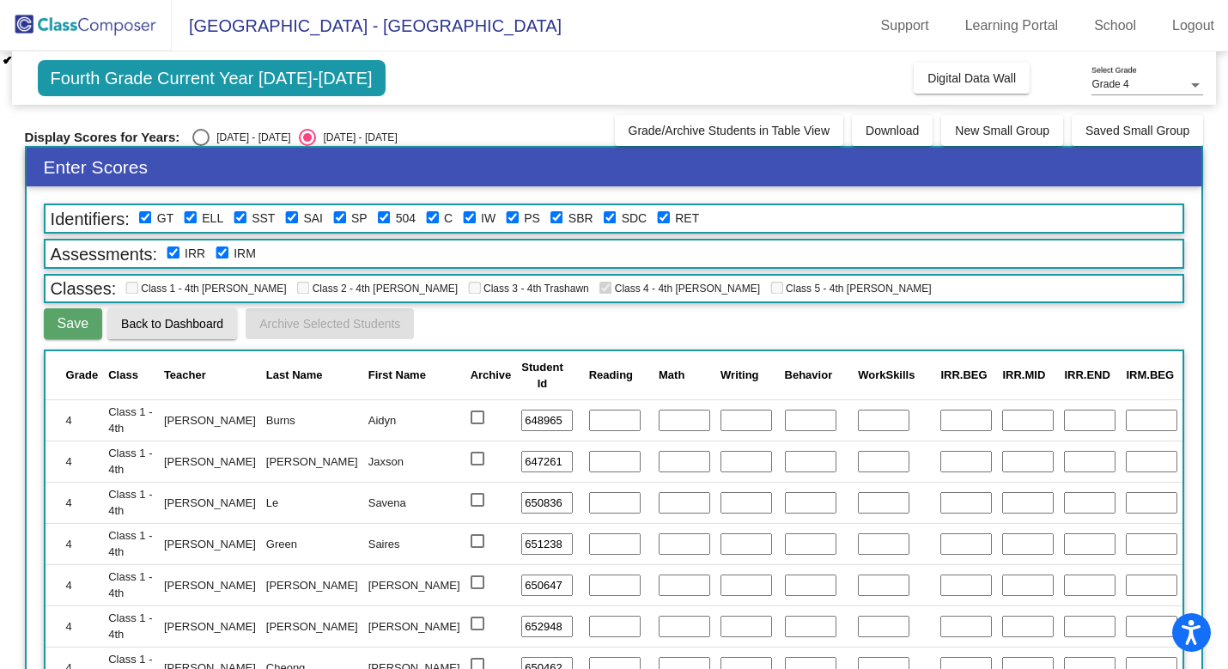 The height and width of the screenshot is (669, 1228). I want to click on label: Retained, so click(687, 218).